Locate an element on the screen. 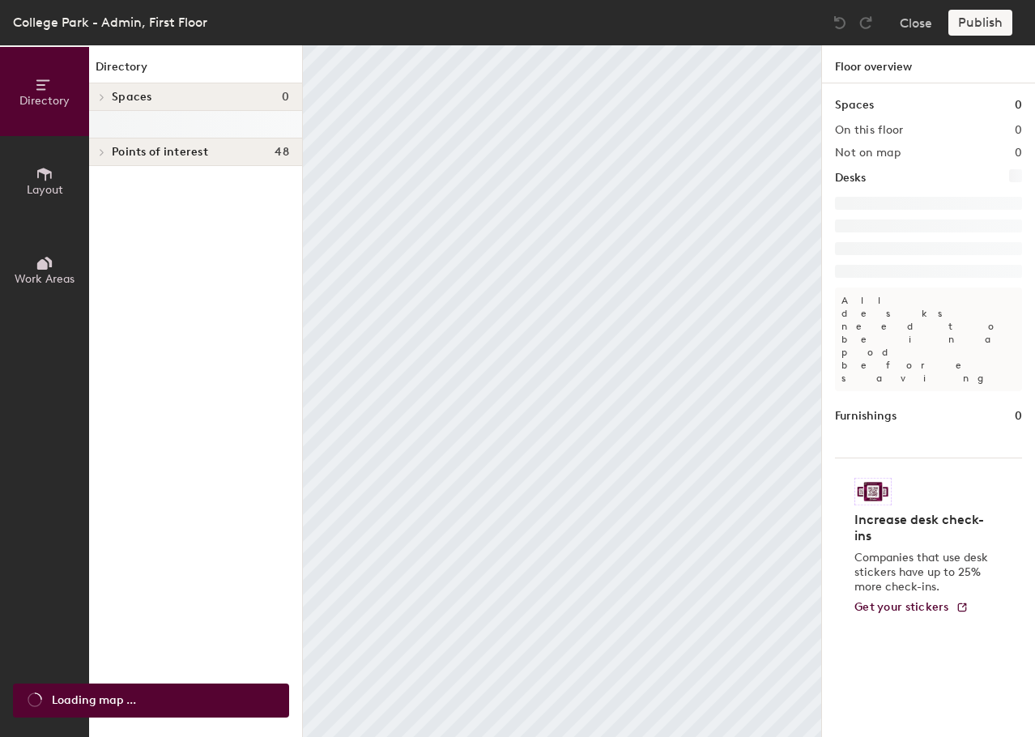 This screenshot has height=737, width=1035. span: Layout is located at coordinates (45, 189).